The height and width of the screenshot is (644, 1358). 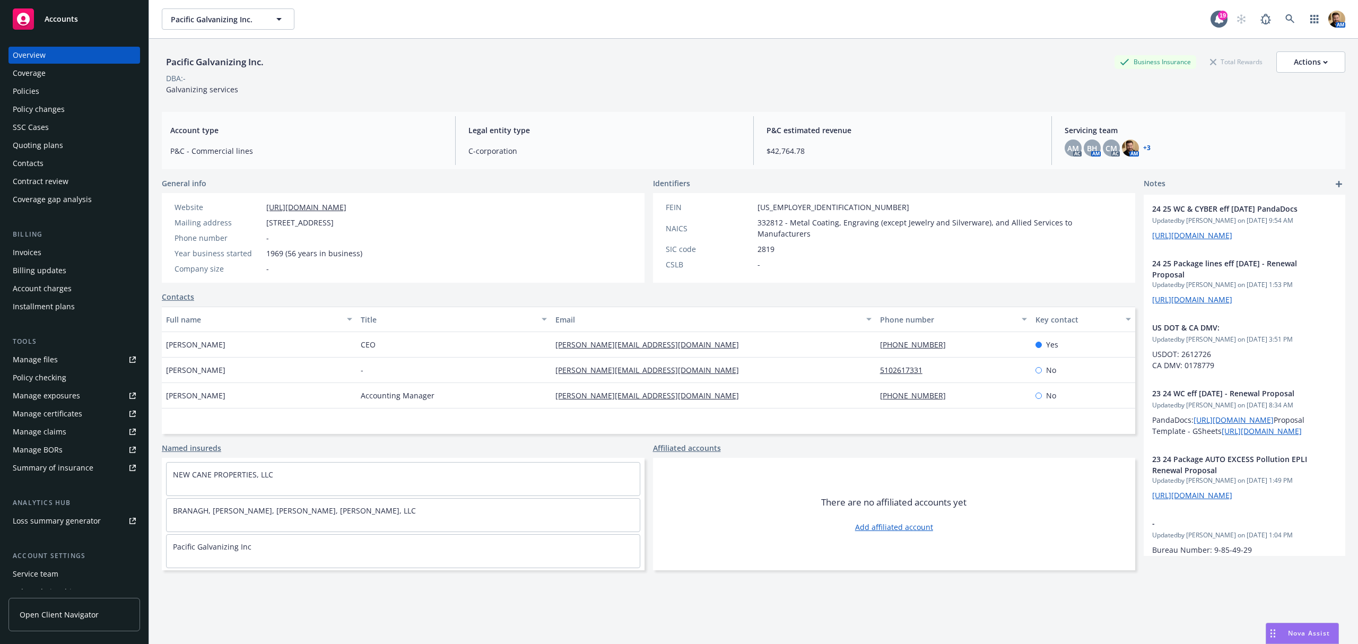 I want to click on div: Account charges, so click(x=42, y=289).